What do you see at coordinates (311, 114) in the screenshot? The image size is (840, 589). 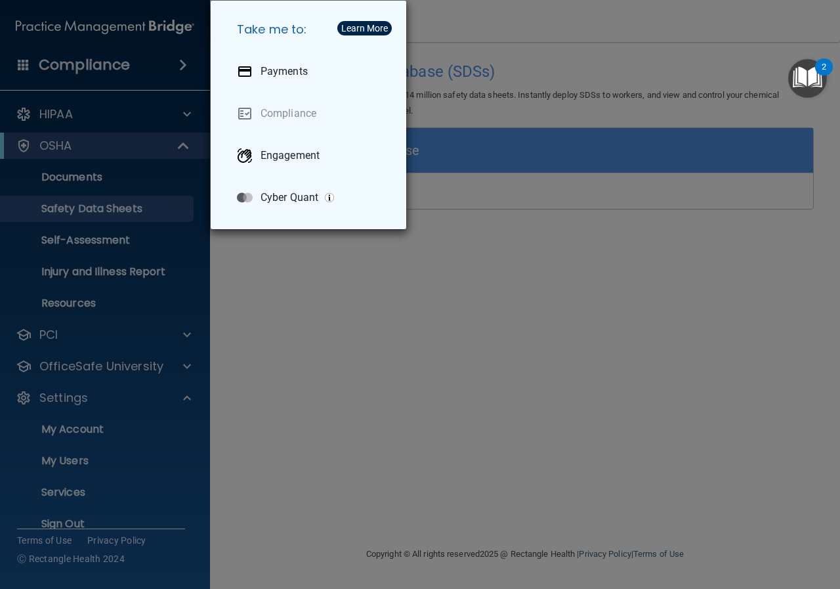 I see `a: Compliance` at bounding box center [311, 114].